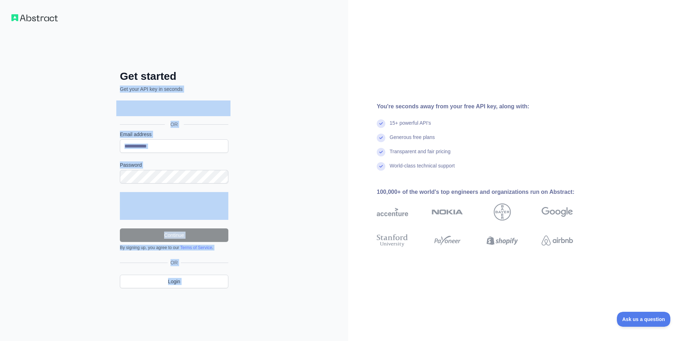 This screenshot has height=341, width=685. Describe the element at coordinates (486, 107) in the screenshot. I see `div: You're seconds away from your free API key, along with:` at that location.